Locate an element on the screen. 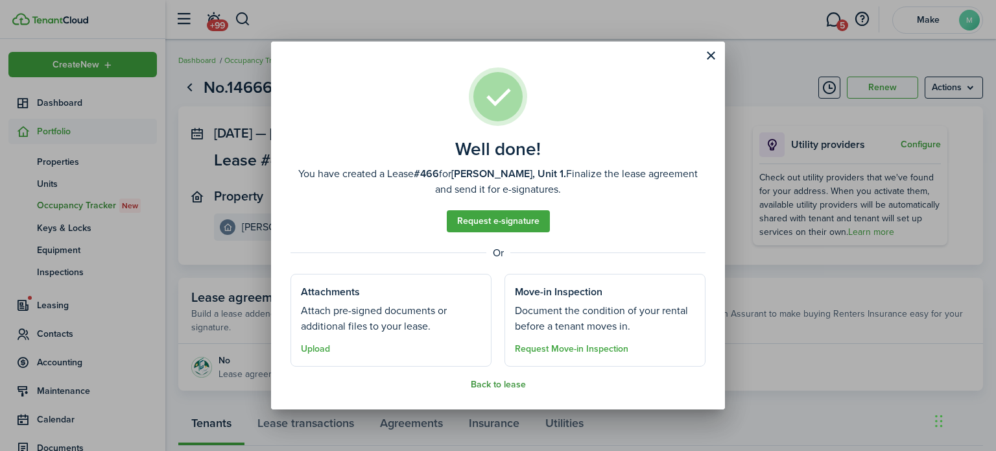 Image resolution: width=996 pixels, height=451 pixels. well-done-section-description: Document the condition of your rental before a tenant moves in. is located at coordinates (605, 318).